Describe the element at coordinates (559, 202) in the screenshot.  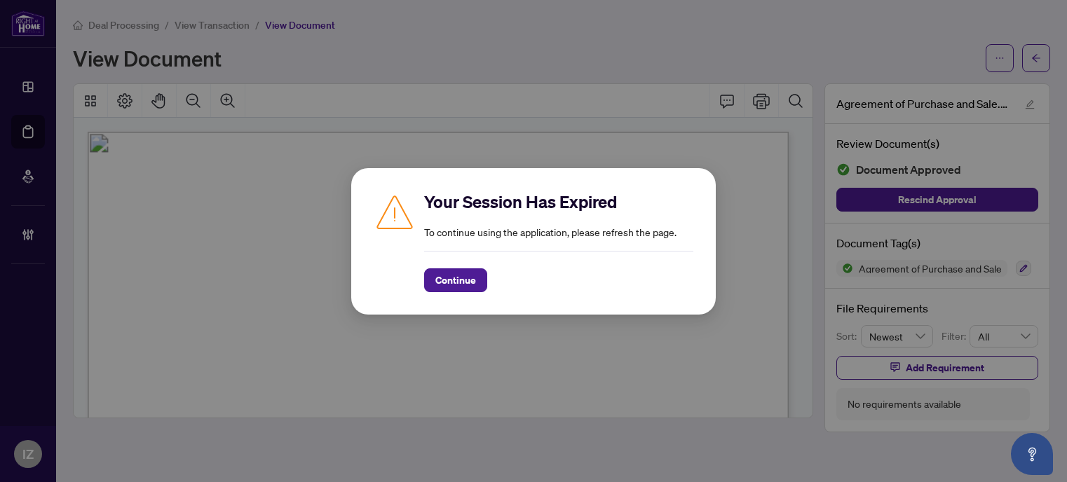
I see `h2: Your Session Has Expired` at that location.